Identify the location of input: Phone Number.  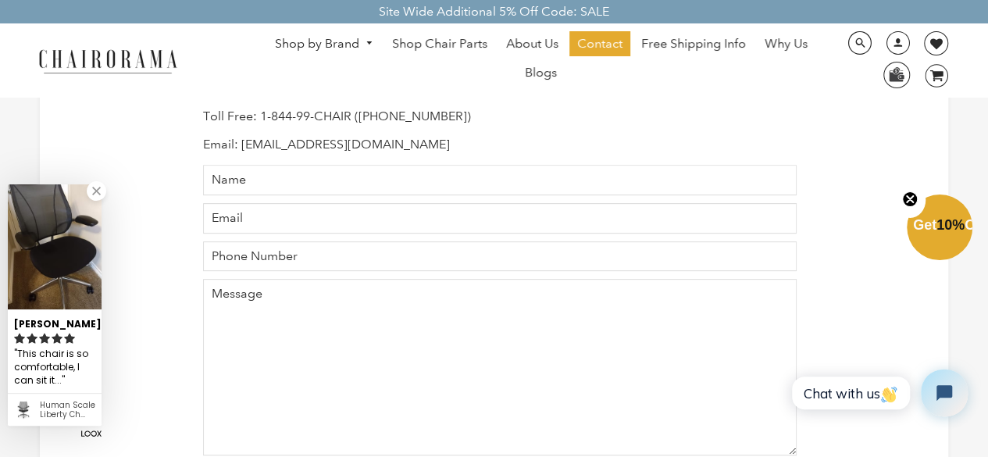
(500, 256).